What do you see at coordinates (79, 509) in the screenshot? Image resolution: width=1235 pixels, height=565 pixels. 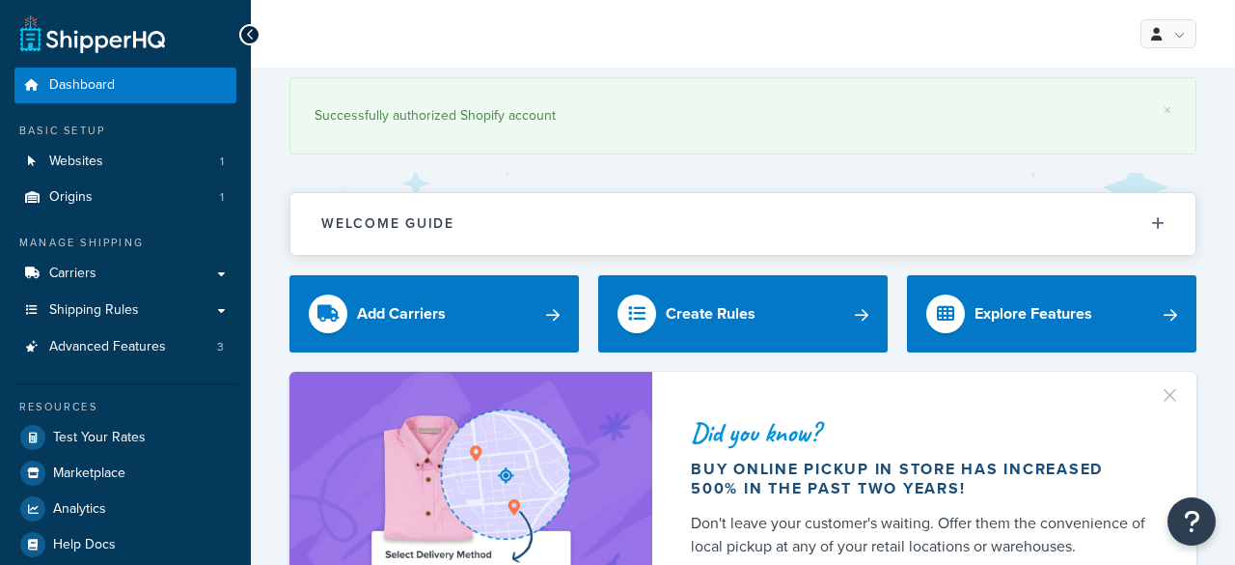 I see `span: Analytics` at bounding box center [79, 509].